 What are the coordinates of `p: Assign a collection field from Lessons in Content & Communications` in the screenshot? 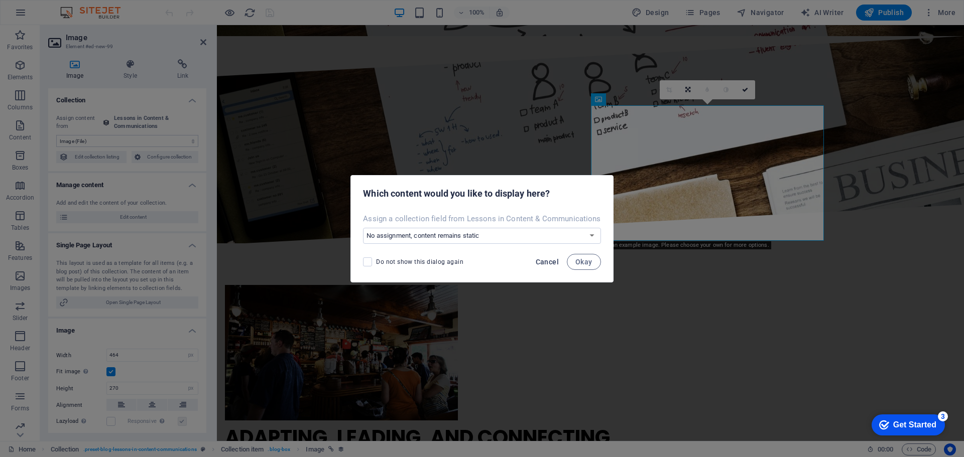 It's located at (481, 219).